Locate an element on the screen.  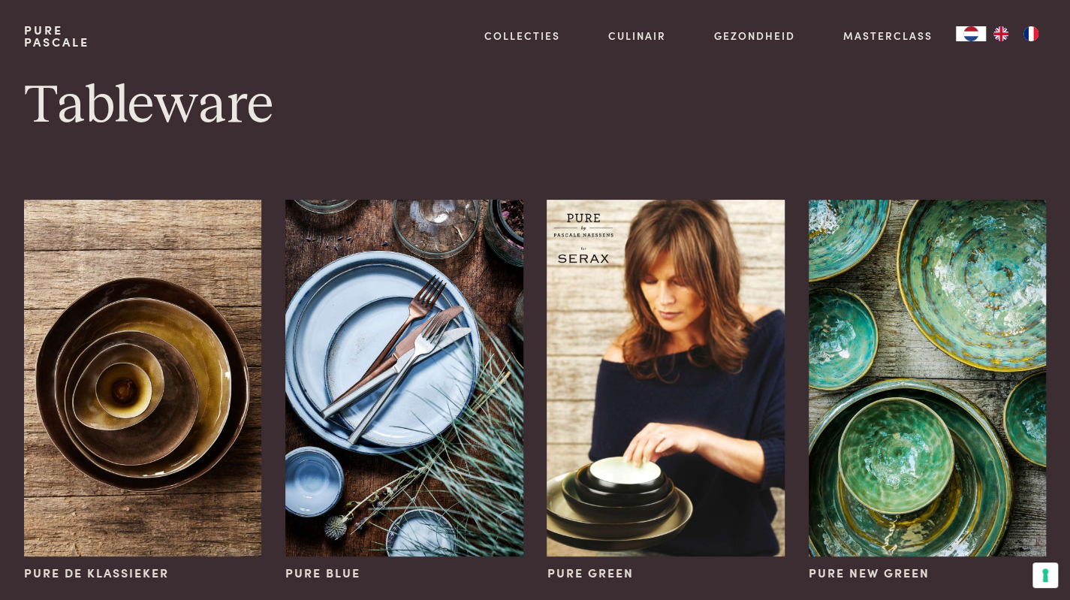
a: NL is located at coordinates (971, 34).